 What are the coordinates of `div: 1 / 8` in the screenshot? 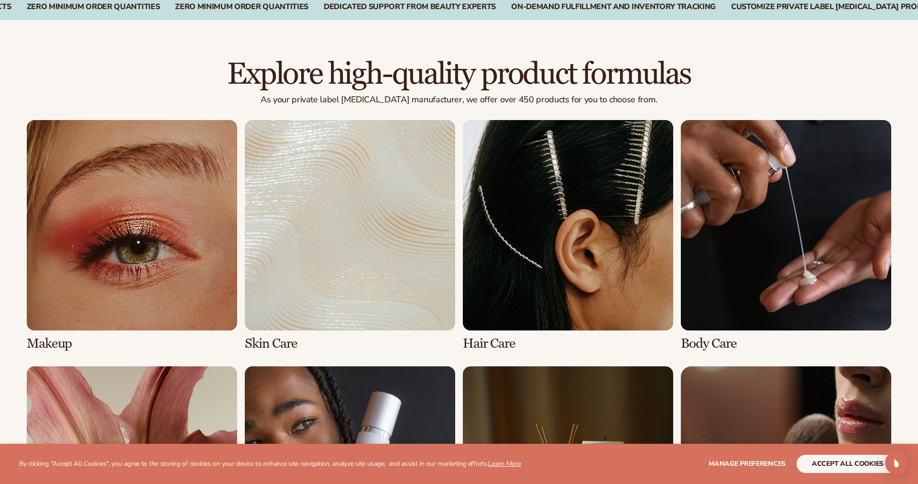 It's located at (132, 235).